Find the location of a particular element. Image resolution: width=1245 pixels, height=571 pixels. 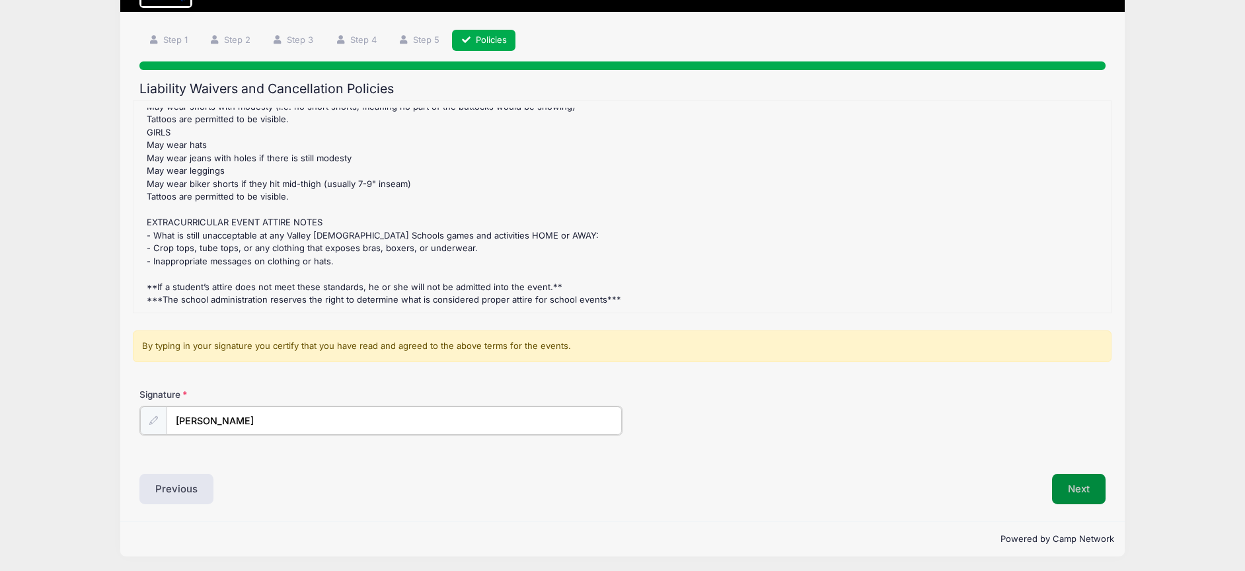

input: Enter first and last name is located at coordinates (394, 420).